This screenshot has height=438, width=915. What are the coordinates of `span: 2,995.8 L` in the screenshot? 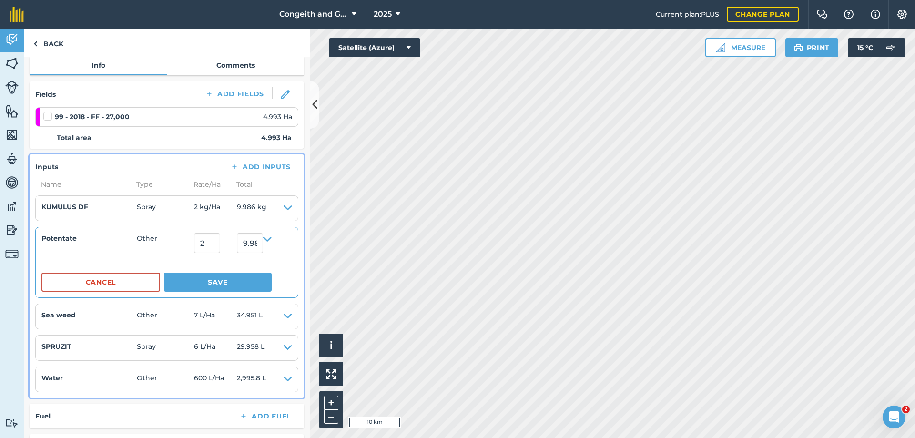 It's located at (251, 379).